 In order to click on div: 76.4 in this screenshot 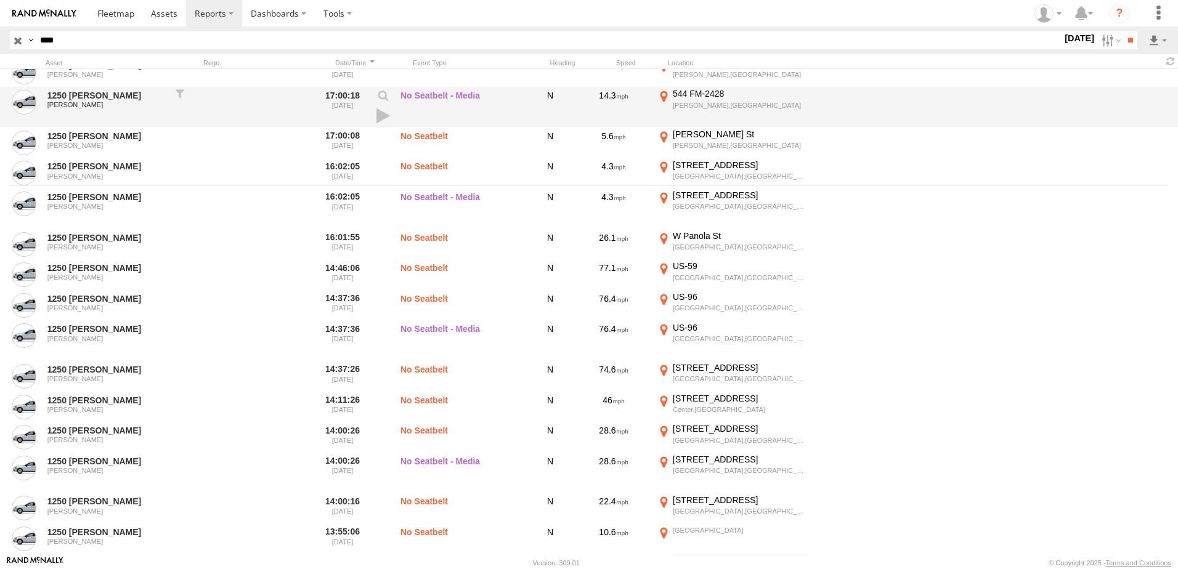, I will do `click(613, 305)`.